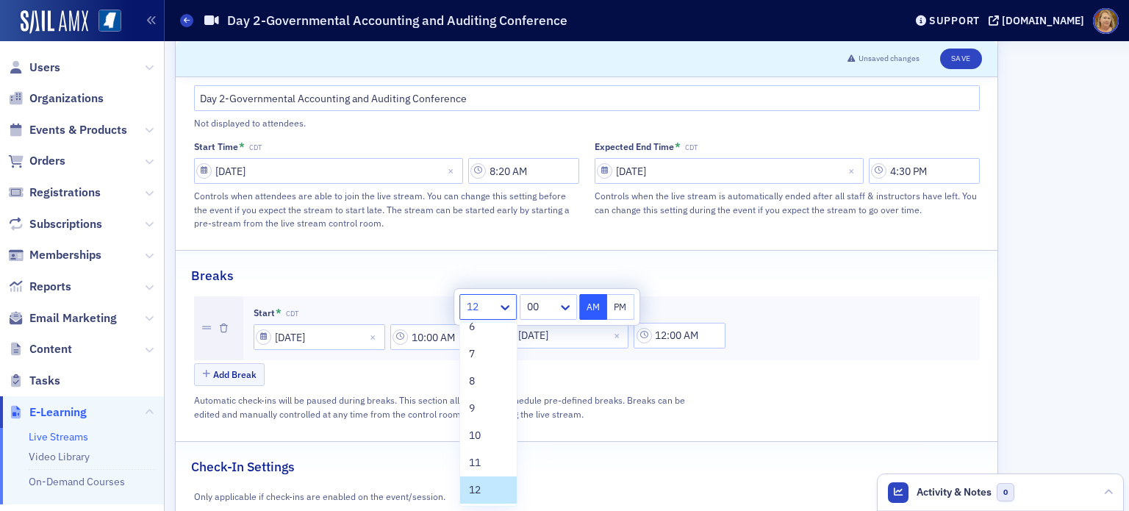 The image size is (1129, 511). Describe the element at coordinates (34, 68) in the screenshot. I see `a: Users` at that location.